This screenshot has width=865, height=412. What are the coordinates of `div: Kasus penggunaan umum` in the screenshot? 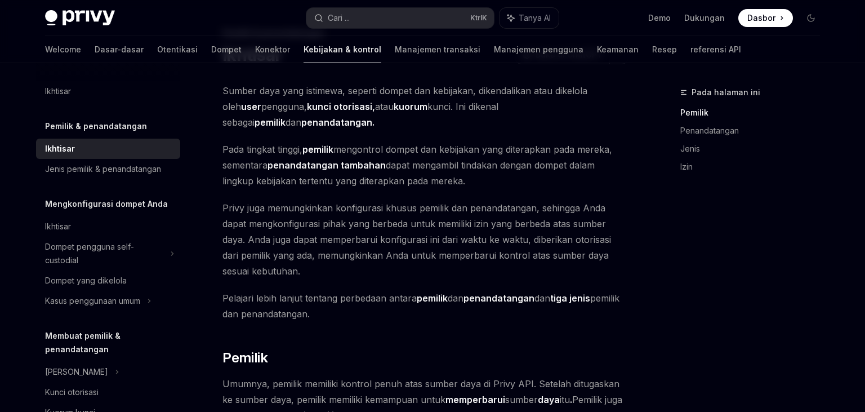 It's located at (92, 301).